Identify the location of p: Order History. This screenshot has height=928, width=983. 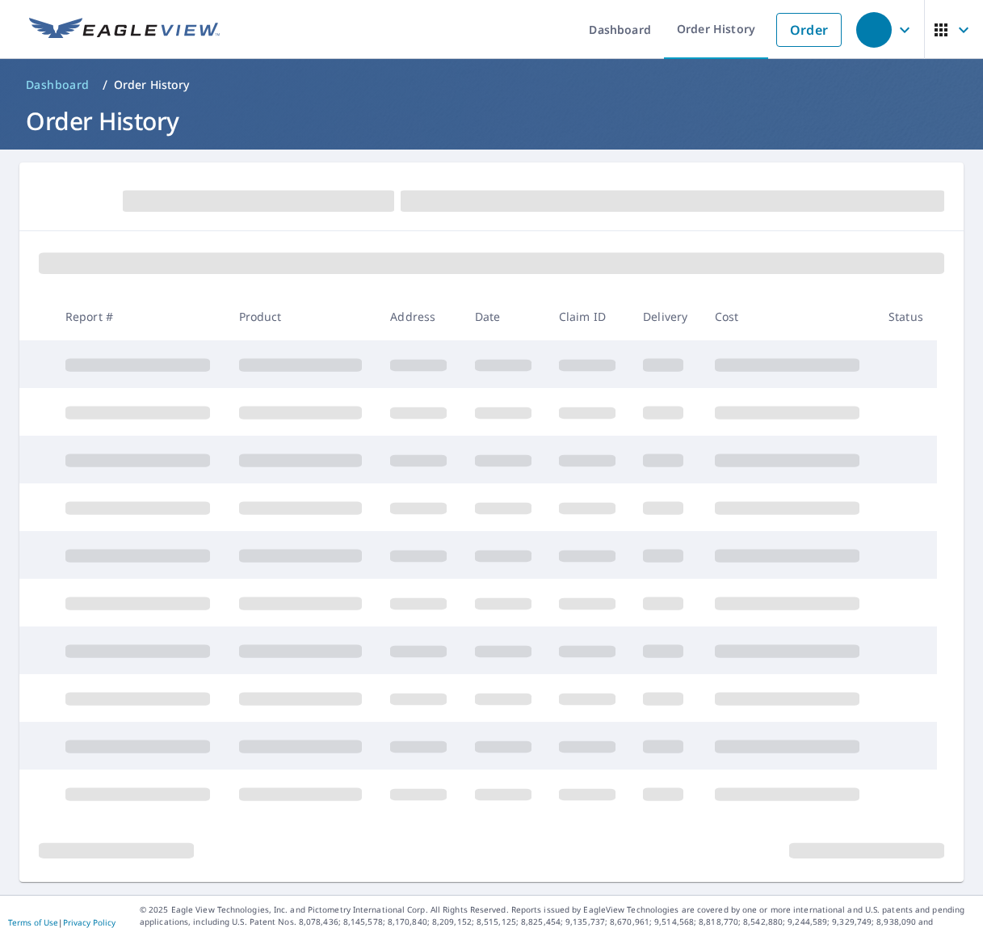
(152, 85).